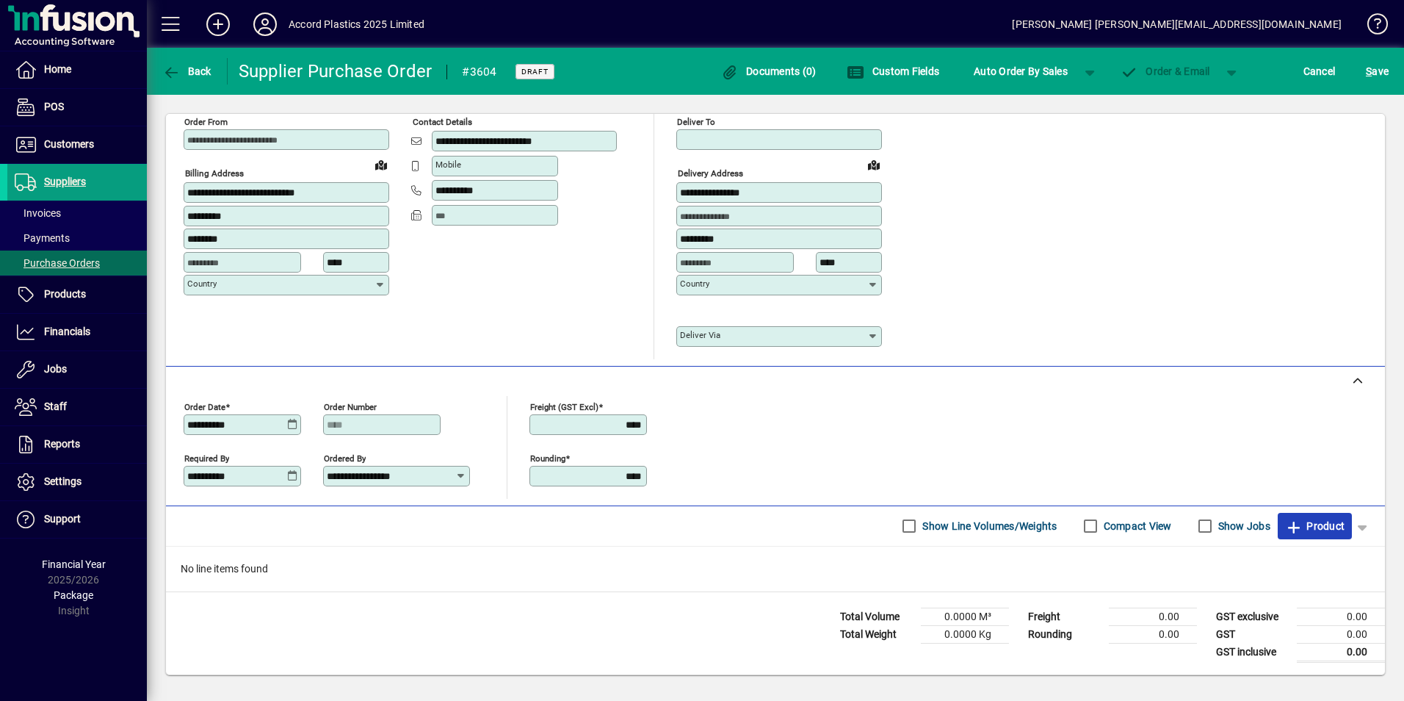 The image size is (1404, 701). What do you see at coordinates (769, 71) in the screenshot?
I see `span: Documents (0)` at bounding box center [769, 71].